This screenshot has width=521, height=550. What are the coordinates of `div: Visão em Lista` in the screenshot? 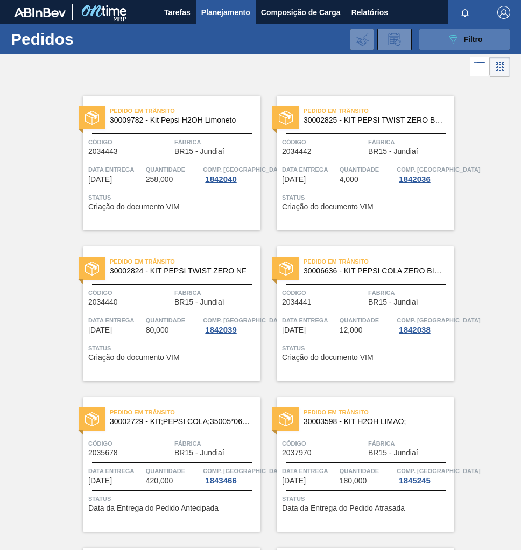 It's located at (480, 67).